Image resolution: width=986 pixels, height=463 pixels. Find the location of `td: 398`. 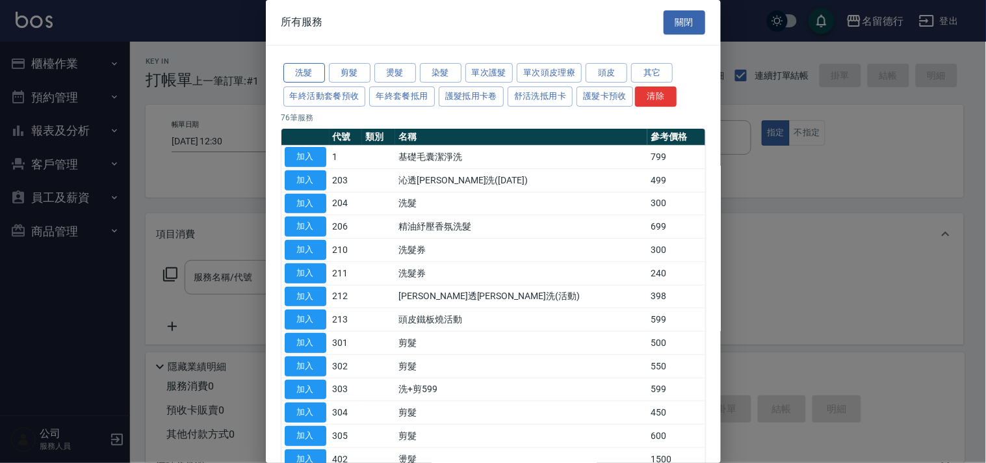

td: 398 is located at coordinates (676, 296).